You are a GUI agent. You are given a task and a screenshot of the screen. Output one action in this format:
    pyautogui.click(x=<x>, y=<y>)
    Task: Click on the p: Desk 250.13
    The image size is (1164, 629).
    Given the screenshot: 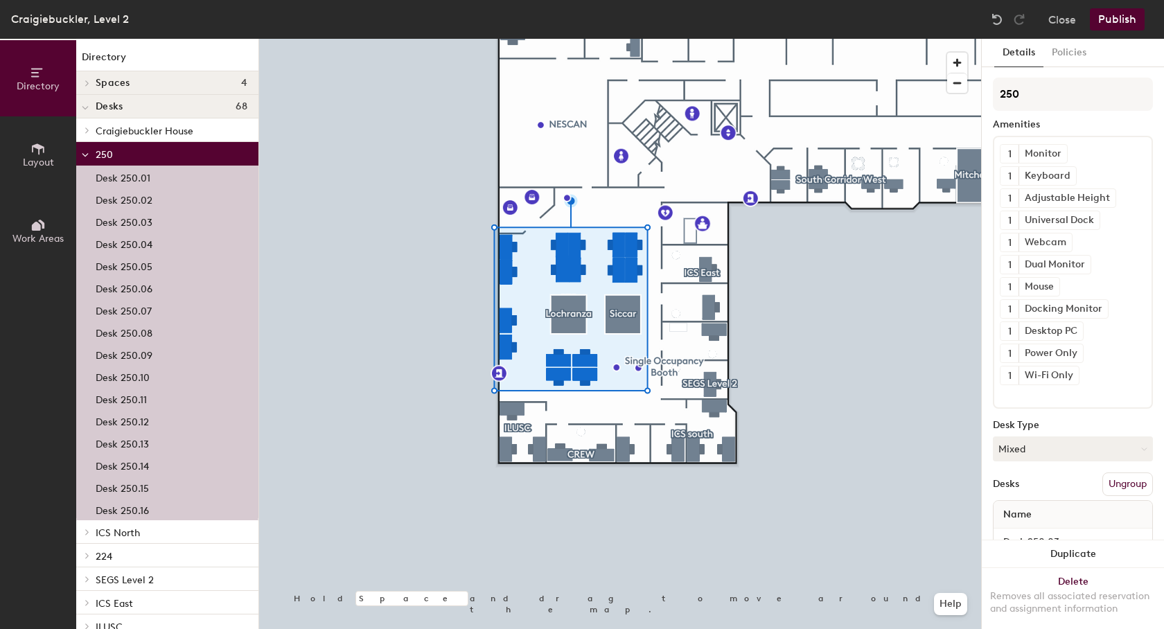 What is the action you would take?
    pyautogui.click(x=122, y=442)
    